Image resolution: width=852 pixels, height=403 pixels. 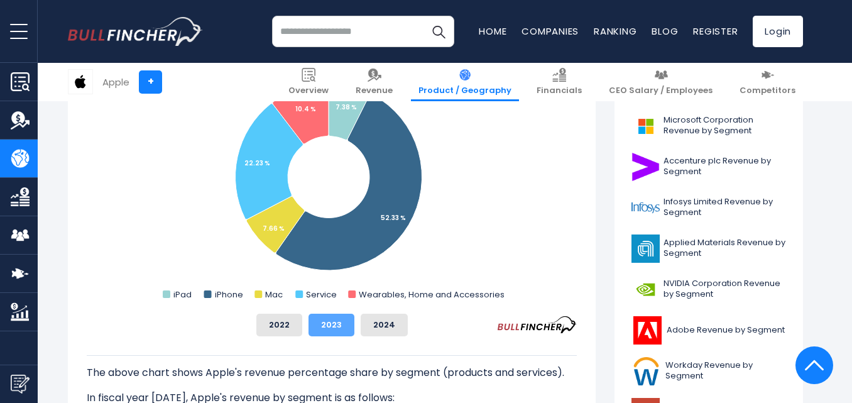 I want to click on text: Wearables, Home and Accessories, so click(x=432, y=294).